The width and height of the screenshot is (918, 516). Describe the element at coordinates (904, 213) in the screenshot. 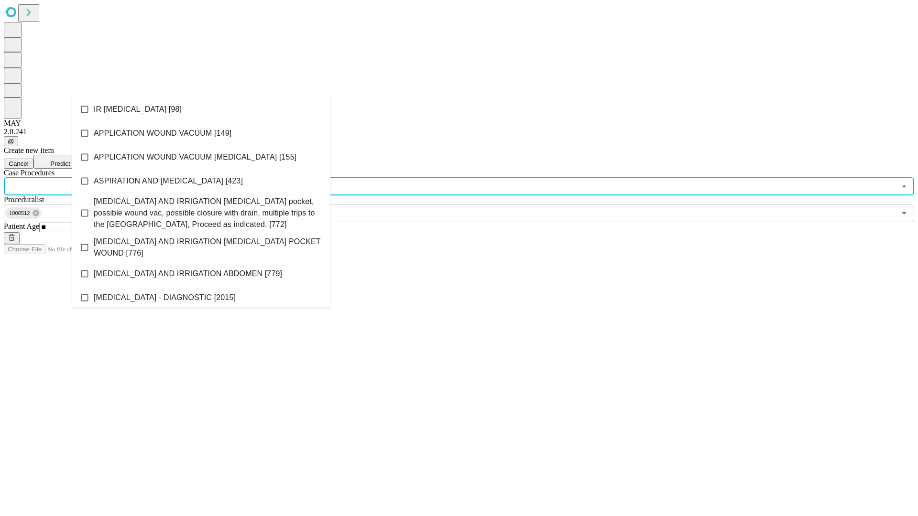

I see `button: Open` at that location.